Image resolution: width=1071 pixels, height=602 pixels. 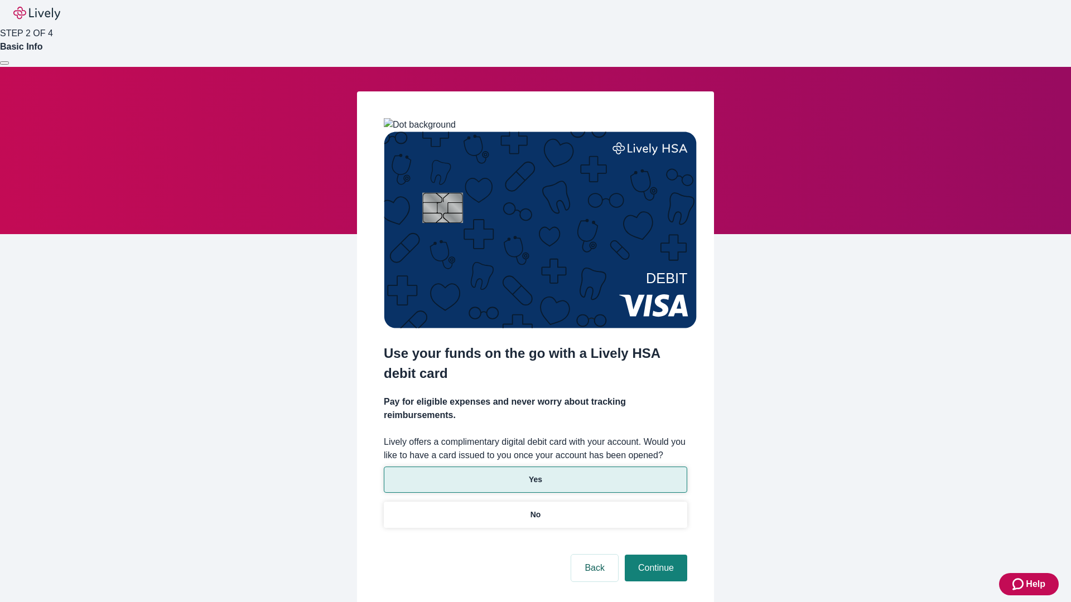 I want to click on label: Lively offers a complimentary digital debit card with your account. Would you like to have a card..., so click(x=535, y=449).